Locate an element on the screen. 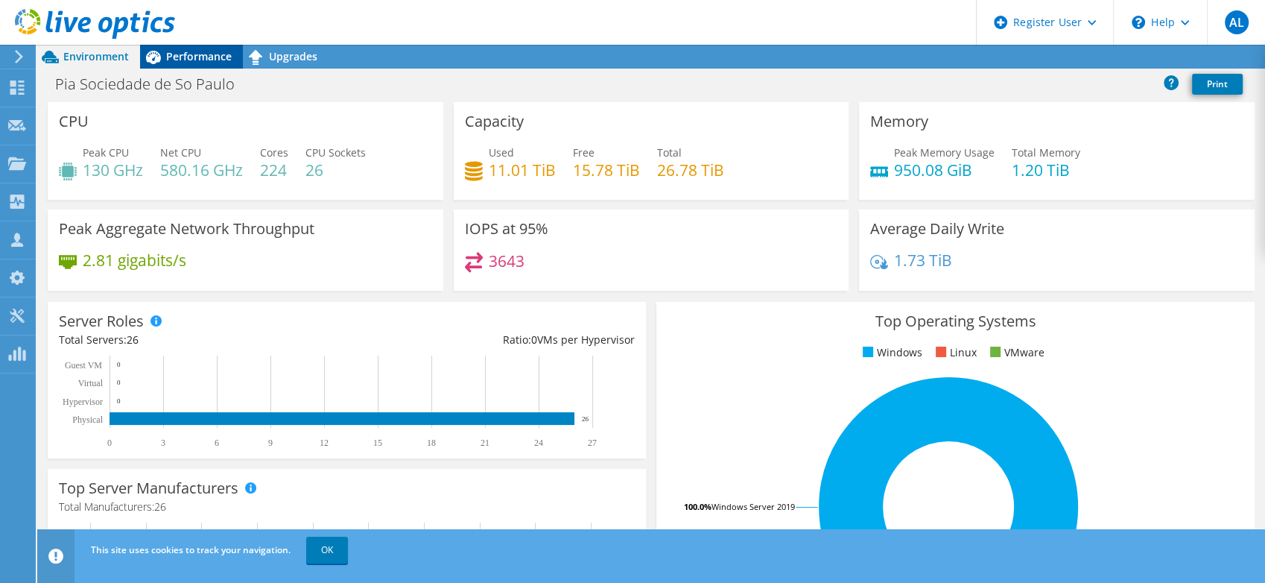 The width and height of the screenshot is (1265, 583). h4: 15.78 TiB is located at coordinates (606, 170).